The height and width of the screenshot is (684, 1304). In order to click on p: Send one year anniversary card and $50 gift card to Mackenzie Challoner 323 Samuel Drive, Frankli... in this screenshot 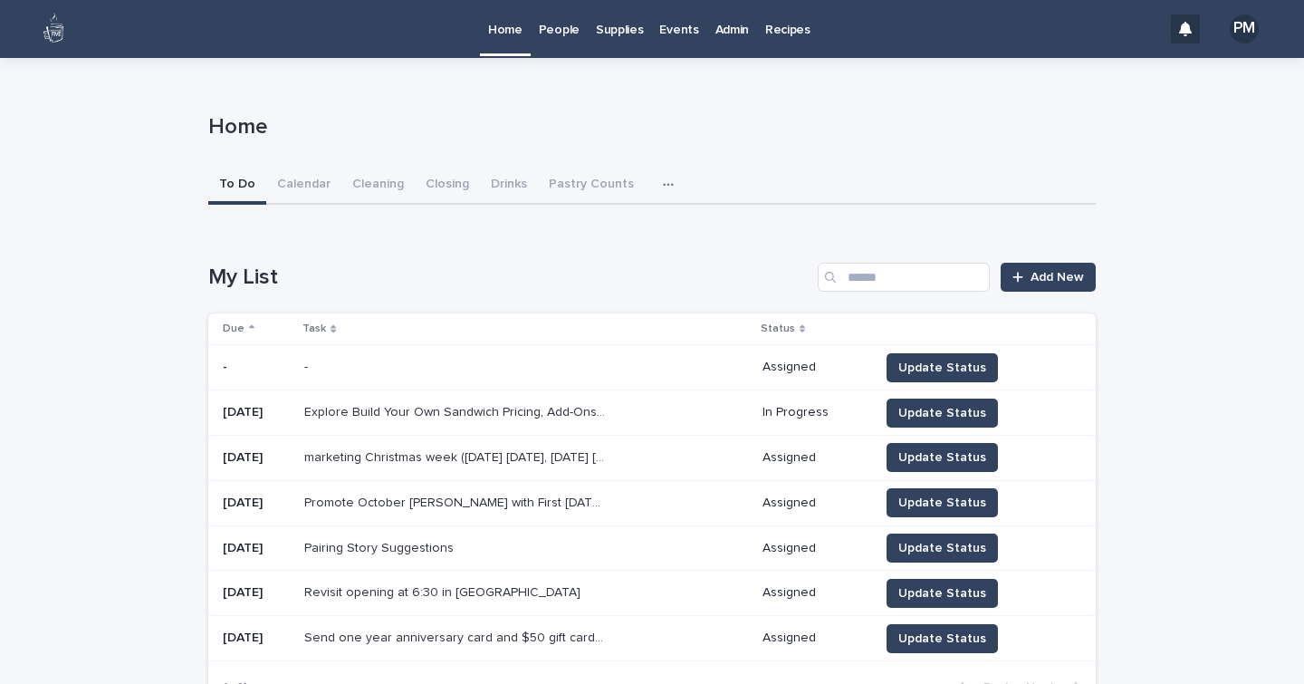, I will do `click(456, 636)`.